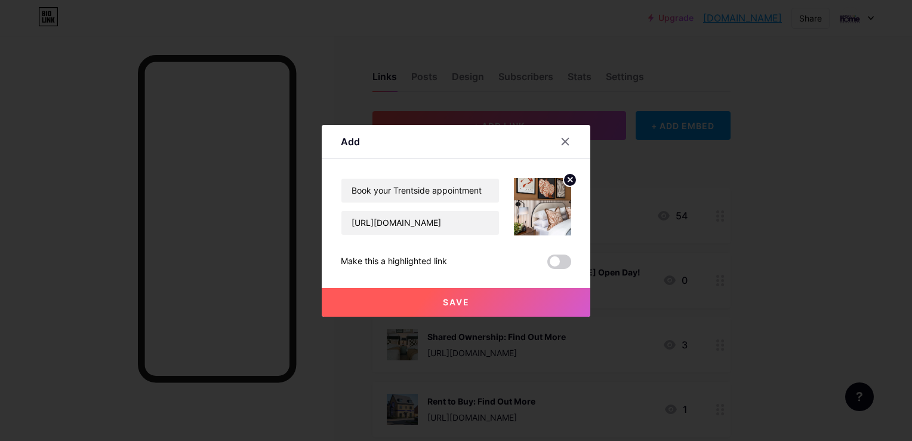 This screenshot has width=912, height=441. I want to click on img: link_thumbnail, so click(543, 207).